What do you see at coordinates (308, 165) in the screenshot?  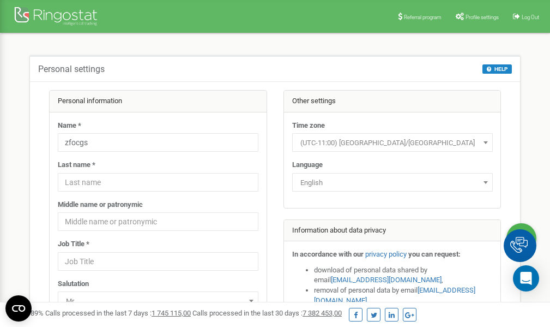 I see `label: Language` at bounding box center [308, 165].